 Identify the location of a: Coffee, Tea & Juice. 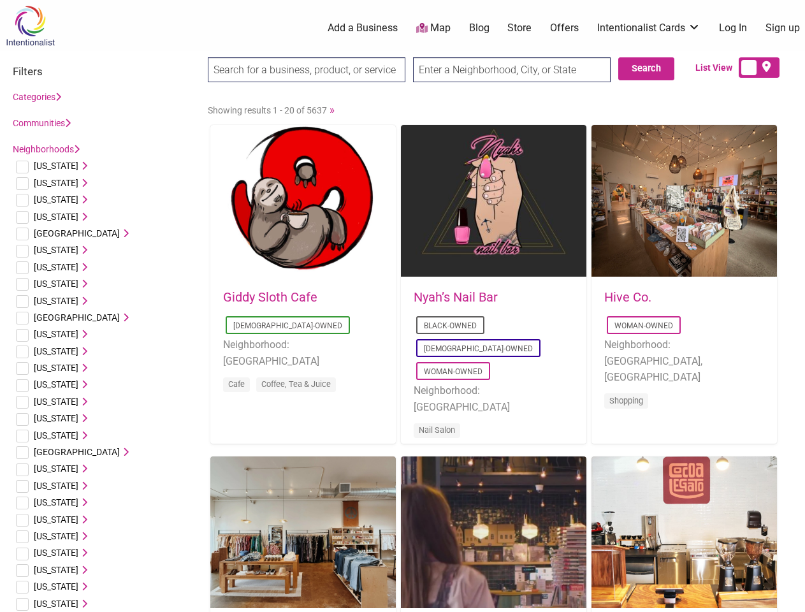
(296, 384).